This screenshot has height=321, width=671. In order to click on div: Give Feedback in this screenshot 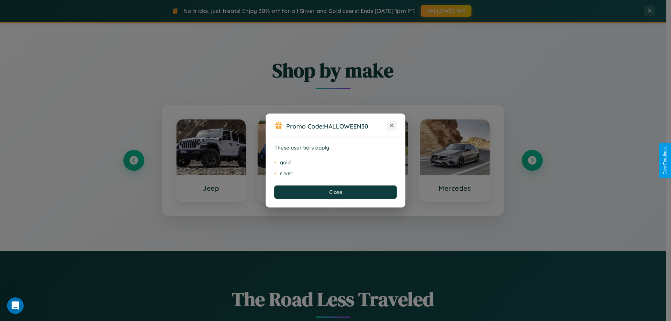, I will do `click(665, 160)`.